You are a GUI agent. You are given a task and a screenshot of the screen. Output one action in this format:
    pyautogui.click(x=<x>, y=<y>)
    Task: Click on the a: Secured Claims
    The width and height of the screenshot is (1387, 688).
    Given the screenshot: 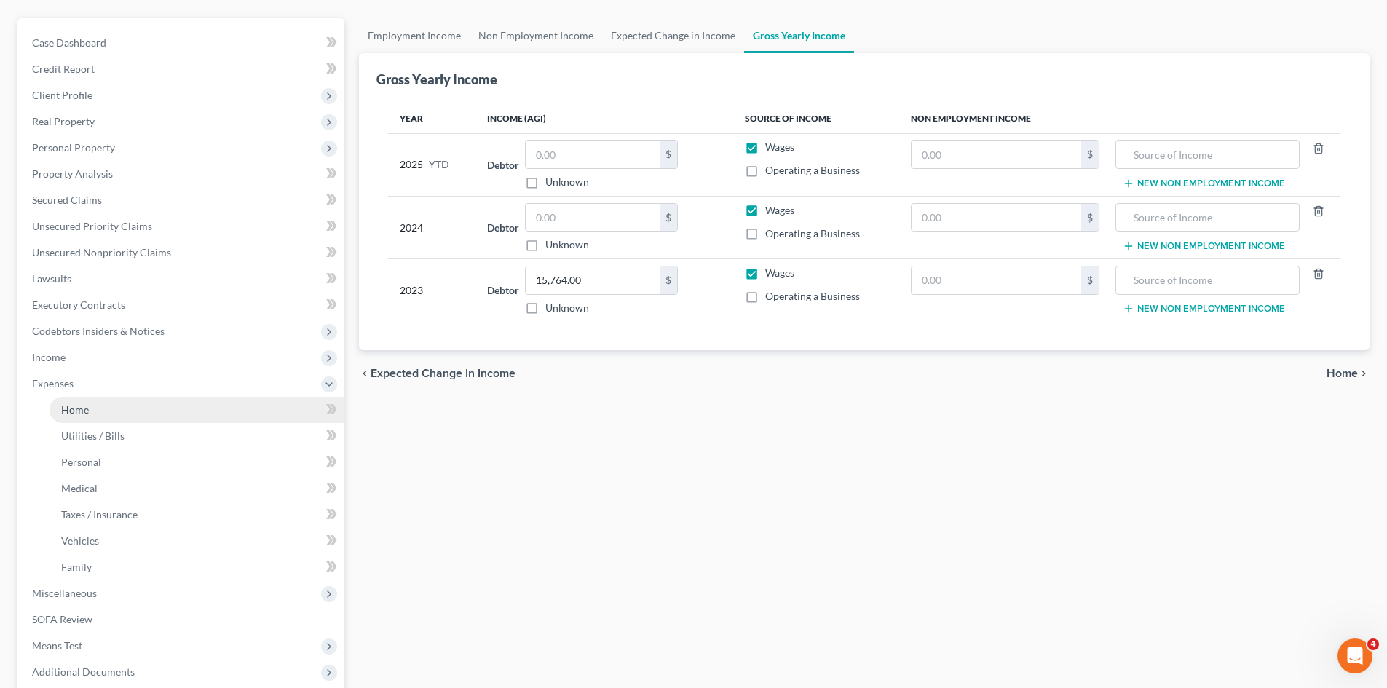 What is the action you would take?
    pyautogui.click(x=182, y=200)
    